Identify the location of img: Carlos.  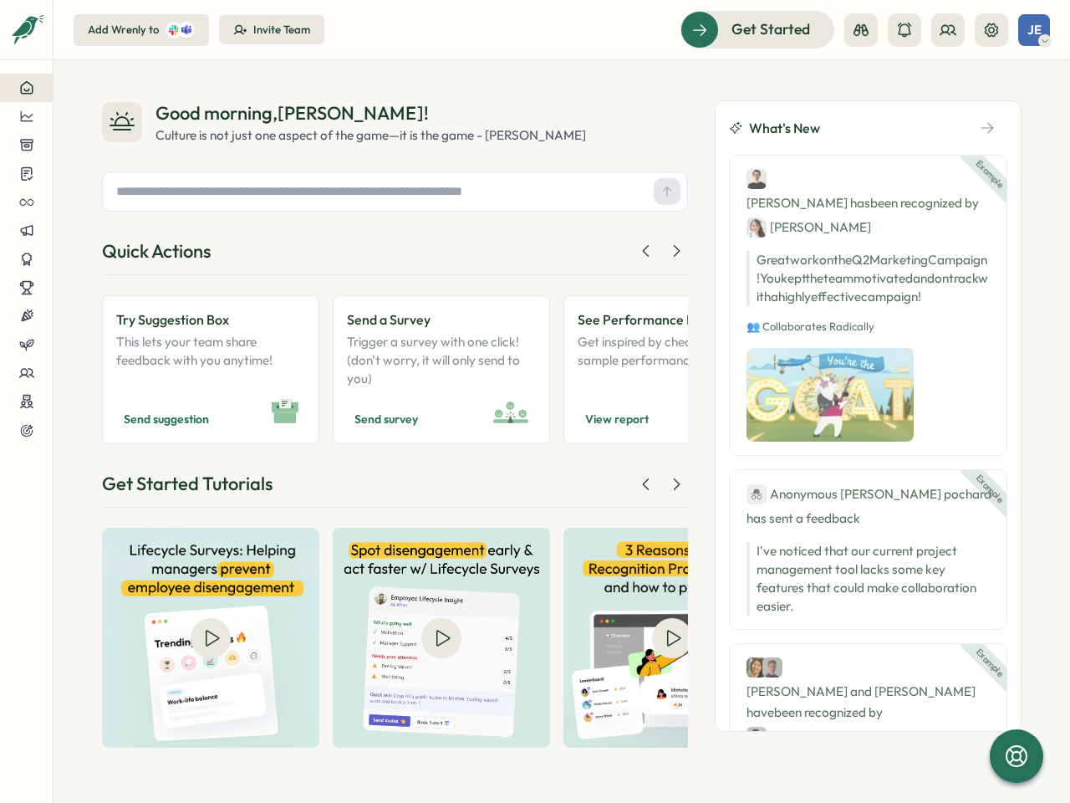
(757, 737).